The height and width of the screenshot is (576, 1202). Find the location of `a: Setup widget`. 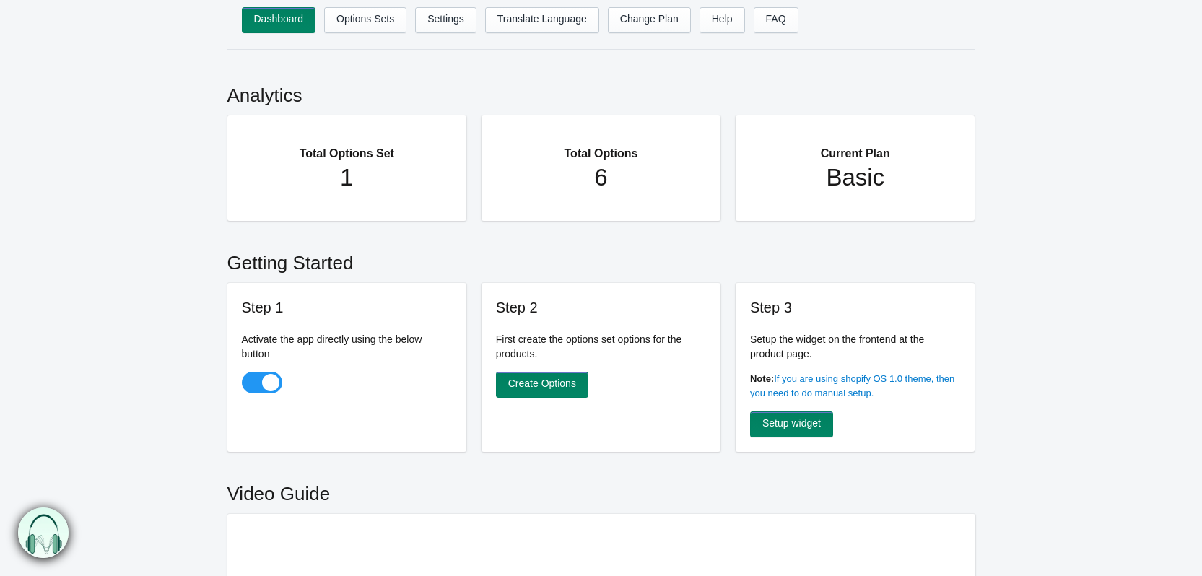

a: Setup widget is located at coordinates (791, 425).